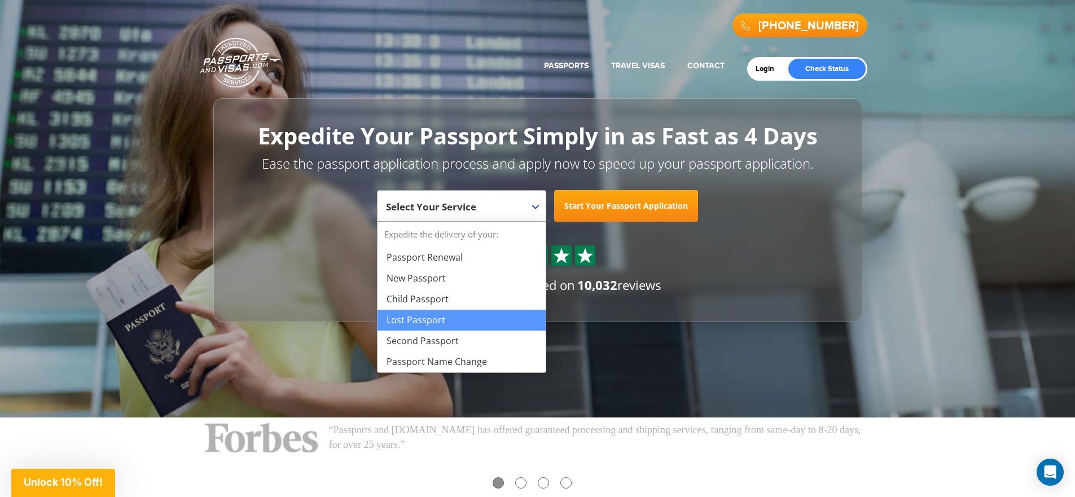 This screenshot has height=497, width=1075. What do you see at coordinates (538, 136) in the screenshot?
I see `h1: Expedite Your Passport Simply in as Fast as 4 Days` at bounding box center [538, 136].